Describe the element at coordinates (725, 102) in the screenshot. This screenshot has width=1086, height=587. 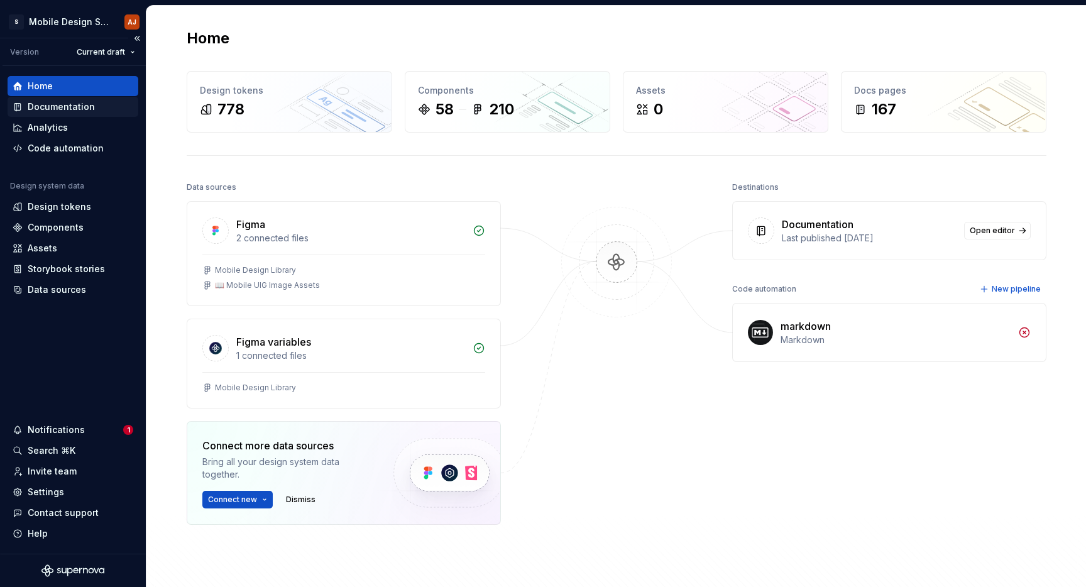
I see `a: Assets0` at that location.